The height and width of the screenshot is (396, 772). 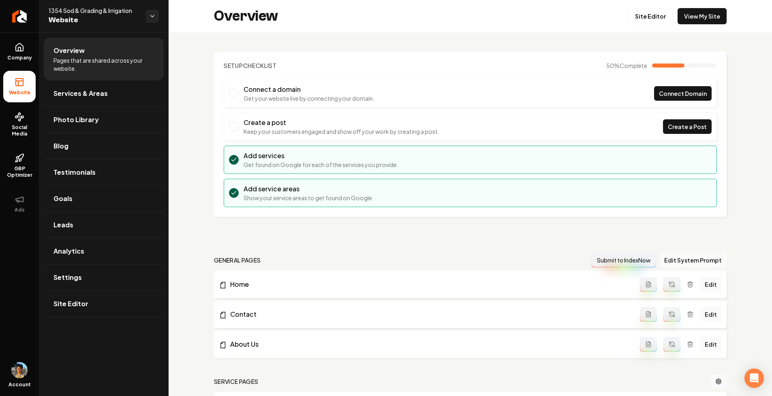 What do you see at coordinates (19, 210) in the screenshot?
I see `span: Ads` at bounding box center [19, 210].